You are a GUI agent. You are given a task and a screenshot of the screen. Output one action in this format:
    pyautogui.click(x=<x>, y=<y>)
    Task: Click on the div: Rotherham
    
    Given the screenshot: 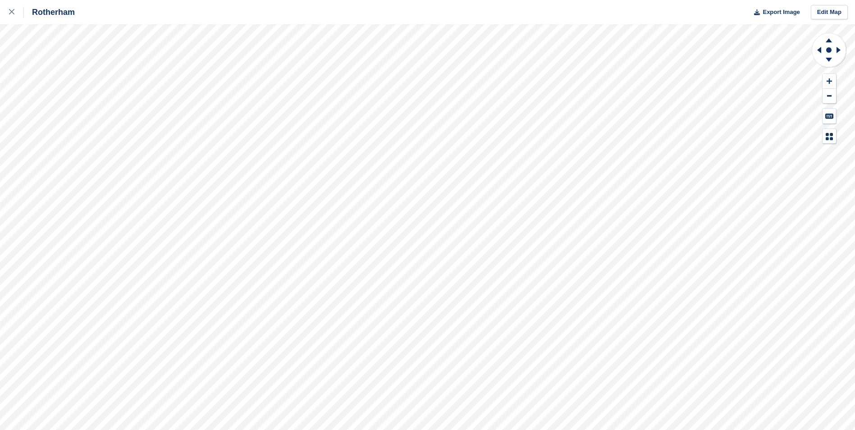 What is the action you would take?
    pyautogui.click(x=49, y=12)
    